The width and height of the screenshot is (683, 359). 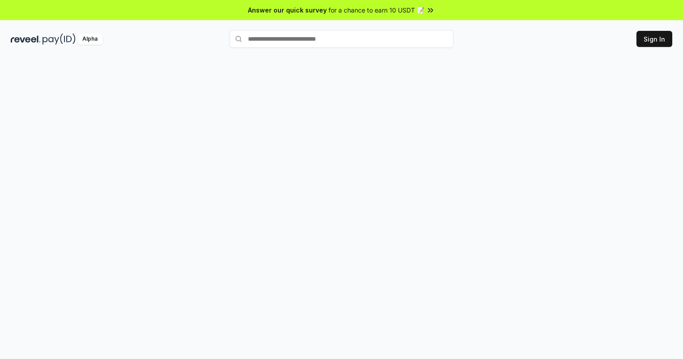 I want to click on img: pay_id, so click(x=59, y=39).